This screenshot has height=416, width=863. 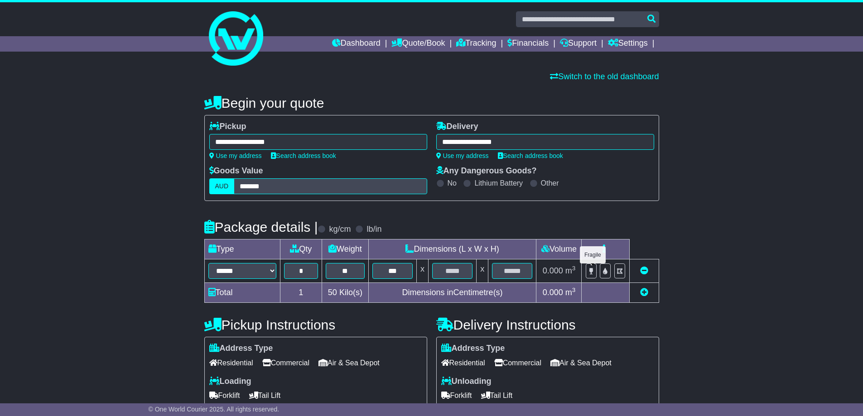 I want to click on a: Switch to the old dashboard, so click(x=604, y=77).